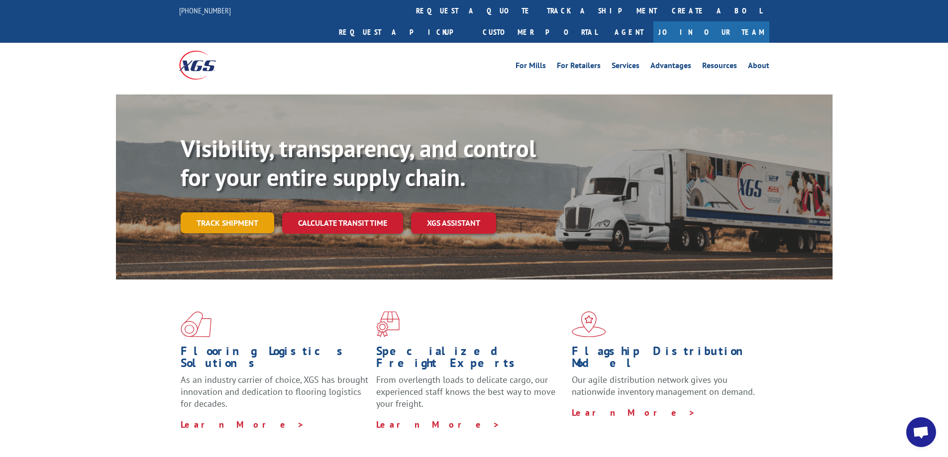 The image size is (948, 457). What do you see at coordinates (588, 324) in the screenshot?
I see `img: xgs-icon-flagship-distribution-model-red` at bounding box center [588, 324].